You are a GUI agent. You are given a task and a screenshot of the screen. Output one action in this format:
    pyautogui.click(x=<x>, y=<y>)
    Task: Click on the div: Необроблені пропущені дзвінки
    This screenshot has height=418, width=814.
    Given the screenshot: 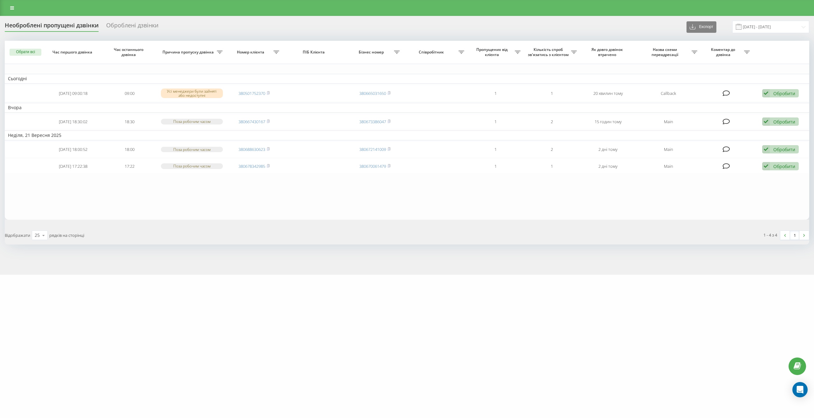 What is the action you would take?
    pyautogui.click(x=52, y=27)
    